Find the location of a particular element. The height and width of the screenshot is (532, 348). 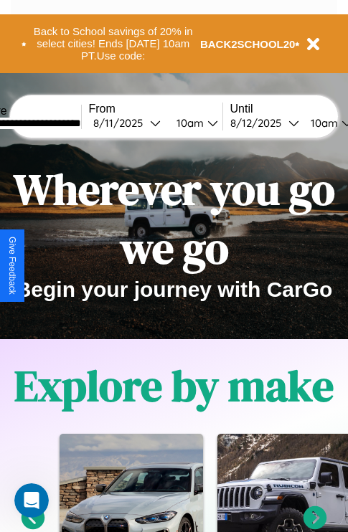

h1: Explore by make is located at coordinates (174, 386).